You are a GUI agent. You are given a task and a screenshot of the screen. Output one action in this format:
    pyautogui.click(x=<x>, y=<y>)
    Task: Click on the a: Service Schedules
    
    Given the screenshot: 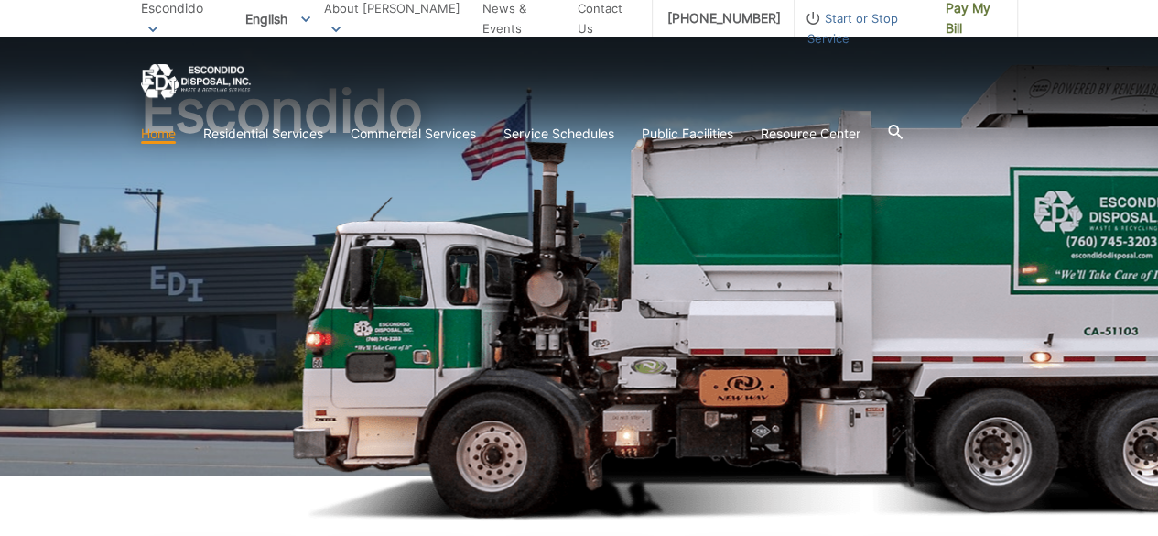 What is the action you would take?
    pyautogui.click(x=559, y=134)
    